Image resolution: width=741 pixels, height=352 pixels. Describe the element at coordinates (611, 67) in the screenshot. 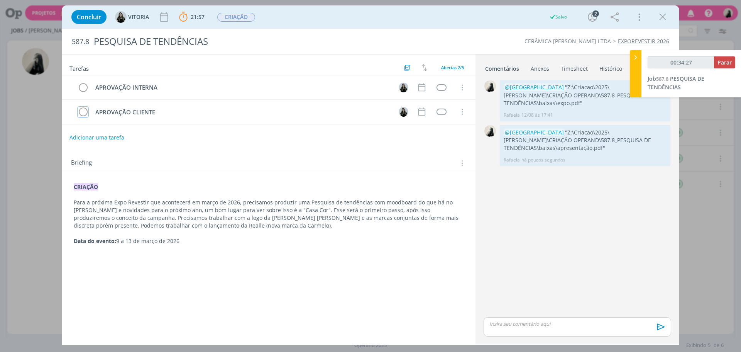

I see `a: Histórico` at that location.